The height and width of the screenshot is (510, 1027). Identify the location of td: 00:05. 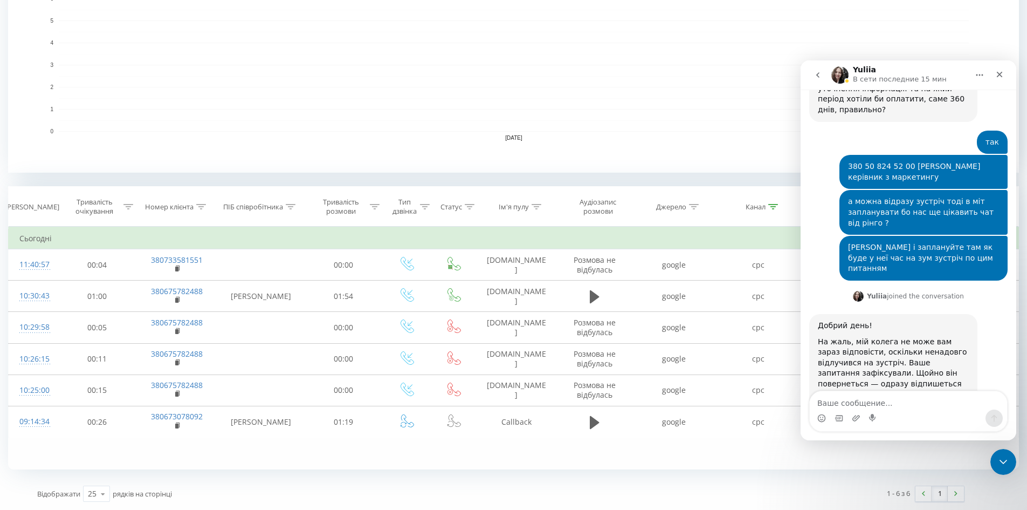
(97, 327).